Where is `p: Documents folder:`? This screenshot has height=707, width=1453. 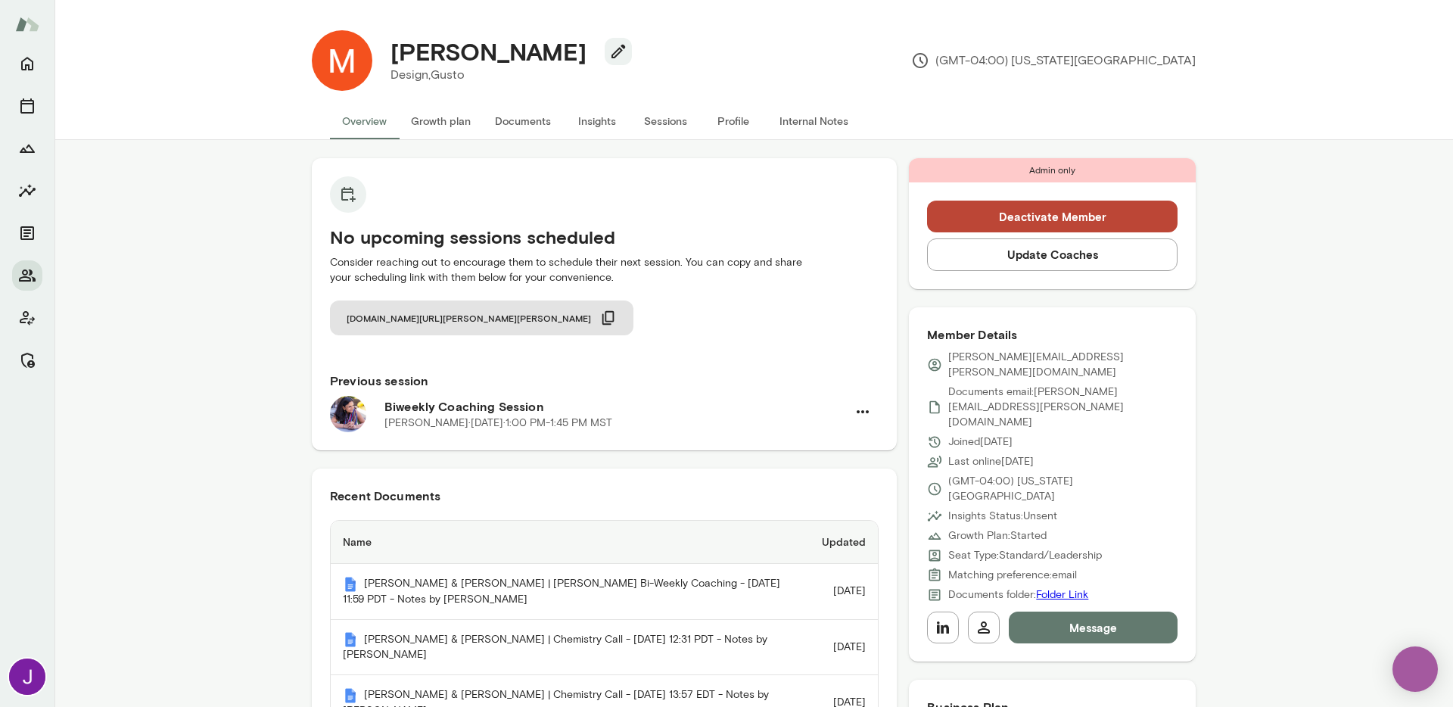
p: Documents folder: is located at coordinates (1018, 595).